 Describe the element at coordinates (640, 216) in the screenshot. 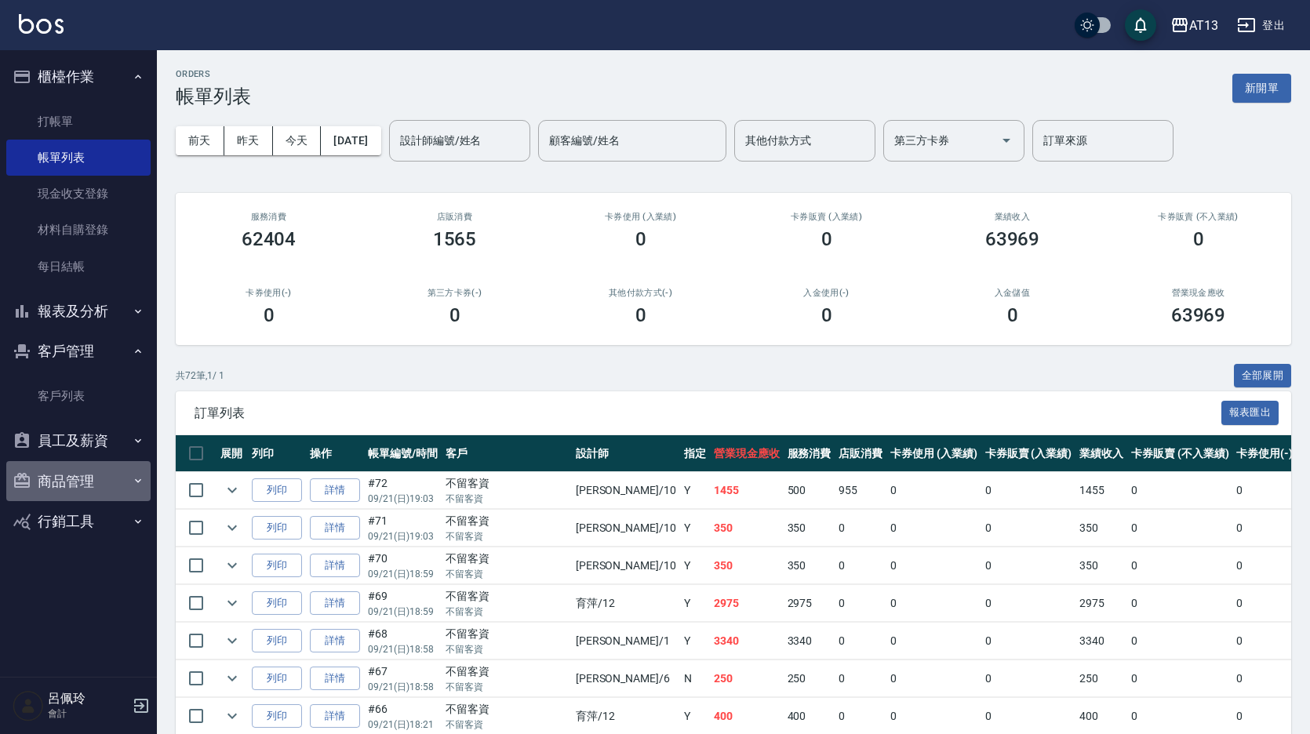

I see `h2: 卡券使用 (入業績)` at that location.